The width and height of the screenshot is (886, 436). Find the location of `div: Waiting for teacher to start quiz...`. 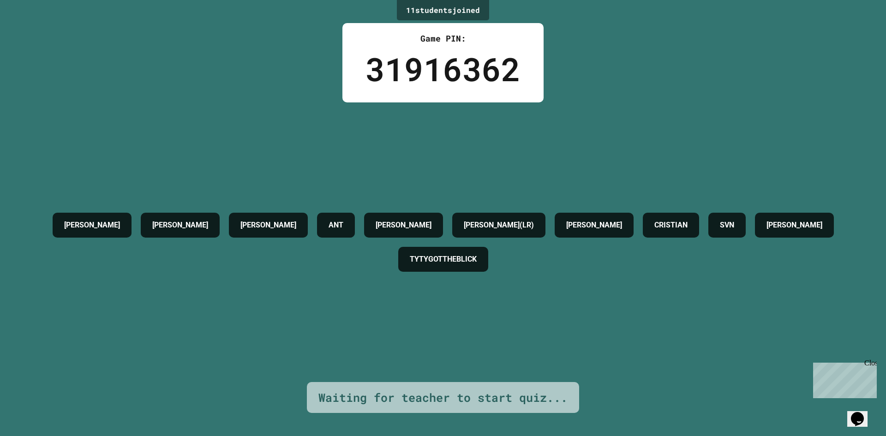

div: Waiting for teacher to start quiz... is located at coordinates (443, 398).